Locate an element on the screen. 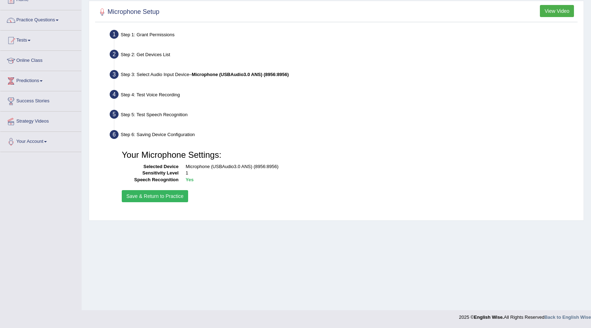 This screenshot has height=328, width=591. div: Step 6: Saving Device Configuration is located at coordinates (343, 136).